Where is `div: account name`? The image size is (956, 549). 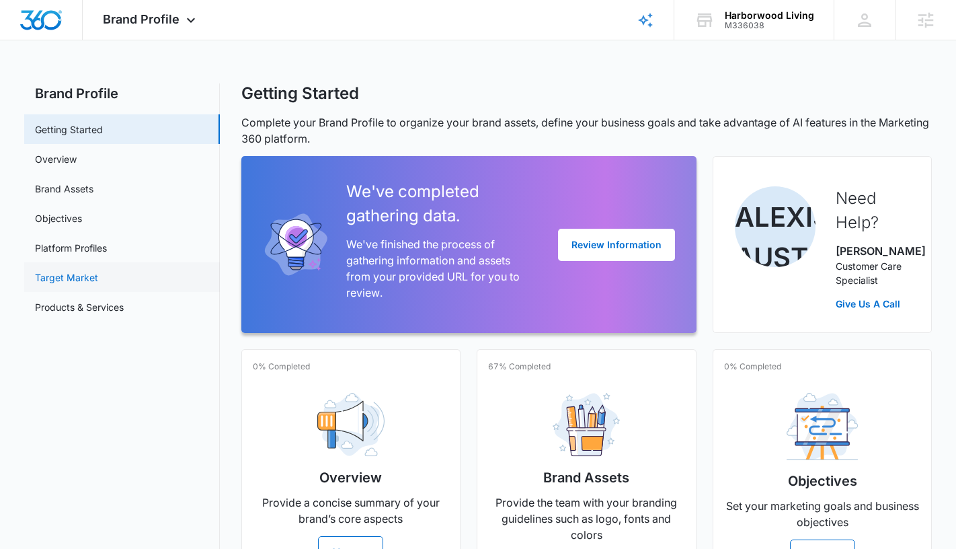 div: account name is located at coordinates (769, 15).